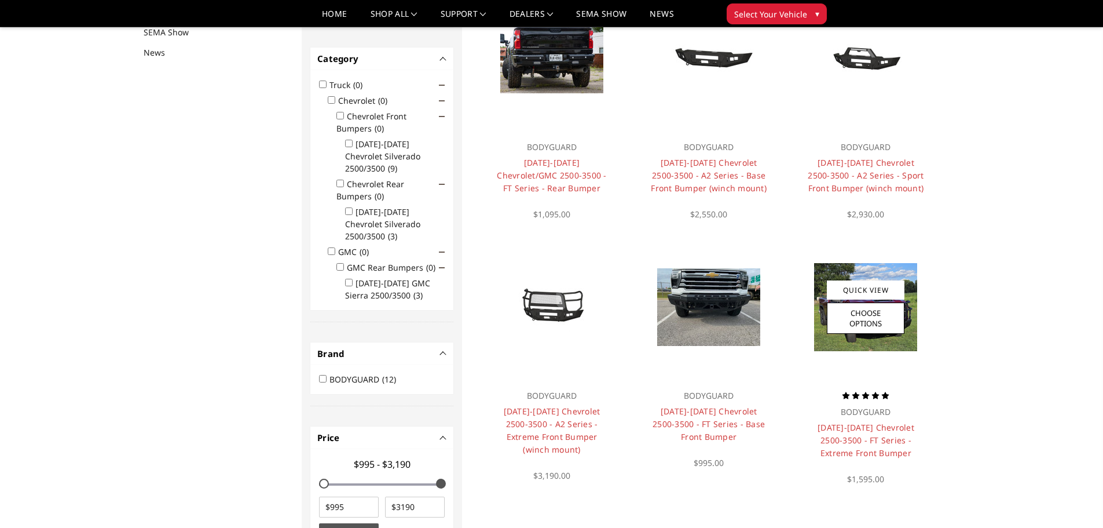 Image resolution: width=1103 pixels, height=528 pixels. Describe the element at coordinates (866, 478) in the screenshot. I see `span: $1,595.00` at that location.